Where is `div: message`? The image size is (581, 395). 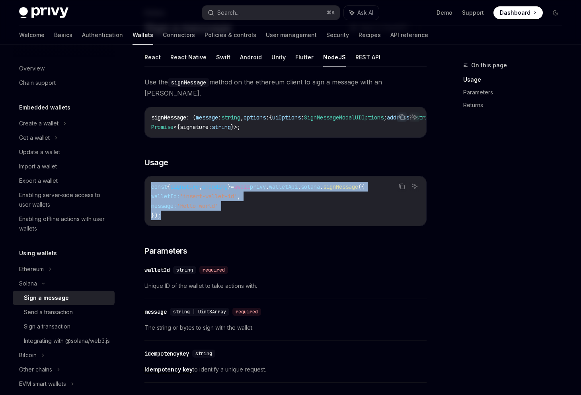 div: message is located at coordinates (156, 311).